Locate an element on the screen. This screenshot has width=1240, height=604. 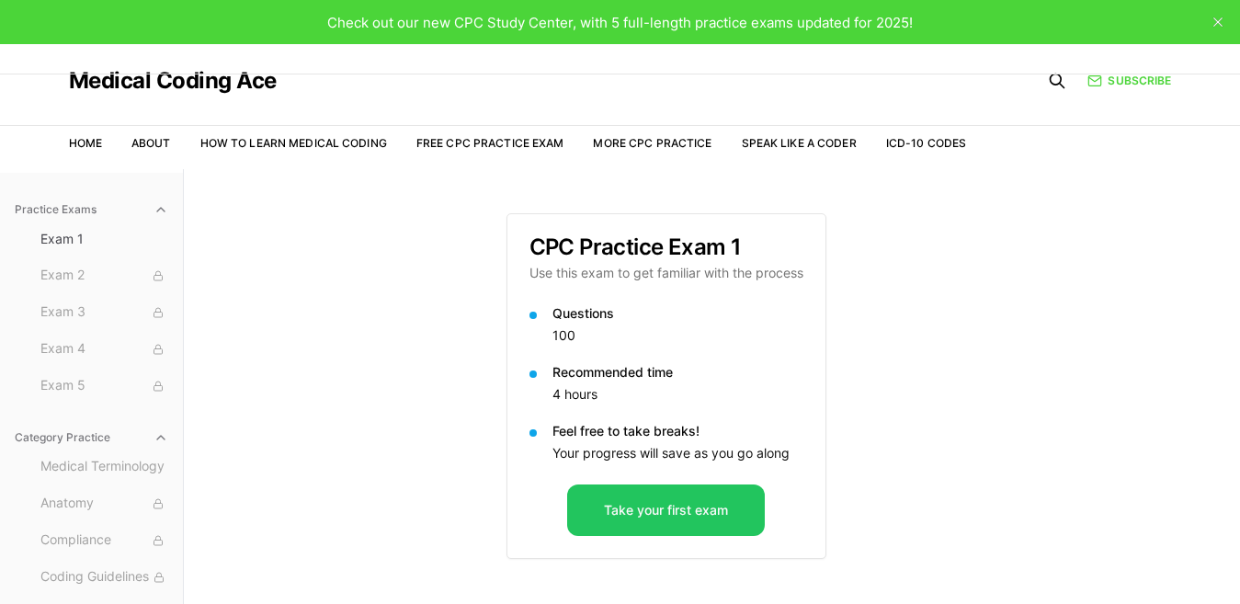
span: Check out our new CPC Study Center, with 5 full-length practice exams updated for 2025! is located at coordinates (620, 22).